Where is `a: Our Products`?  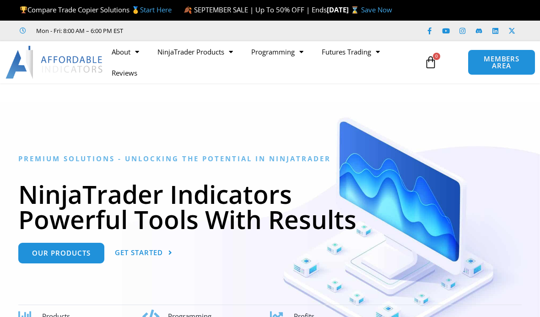 a: Our Products is located at coordinates (61, 253).